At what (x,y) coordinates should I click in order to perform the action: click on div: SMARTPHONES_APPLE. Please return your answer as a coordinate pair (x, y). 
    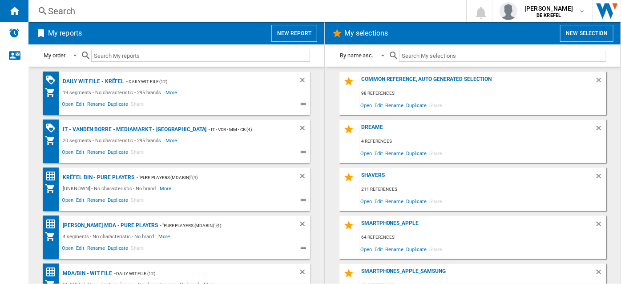
    Looking at the image, I should click on (477, 226).